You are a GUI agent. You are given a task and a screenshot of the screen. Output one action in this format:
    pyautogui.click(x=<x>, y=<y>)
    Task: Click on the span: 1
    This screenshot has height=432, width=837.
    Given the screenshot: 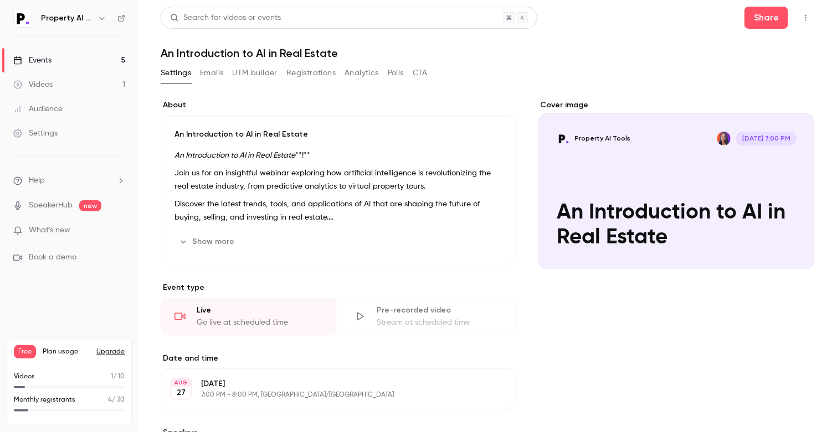 What is the action you would take?
    pyautogui.click(x=112, y=377)
    